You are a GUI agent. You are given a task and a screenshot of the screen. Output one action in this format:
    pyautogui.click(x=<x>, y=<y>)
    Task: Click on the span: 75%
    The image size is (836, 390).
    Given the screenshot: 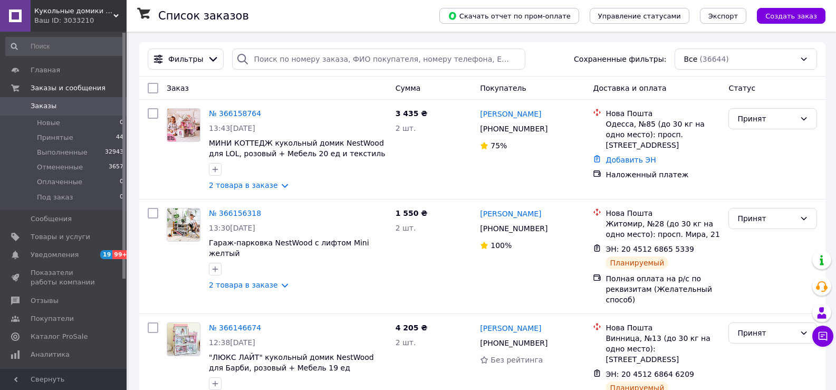 What is the action you would take?
    pyautogui.click(x=499, y=146)
    